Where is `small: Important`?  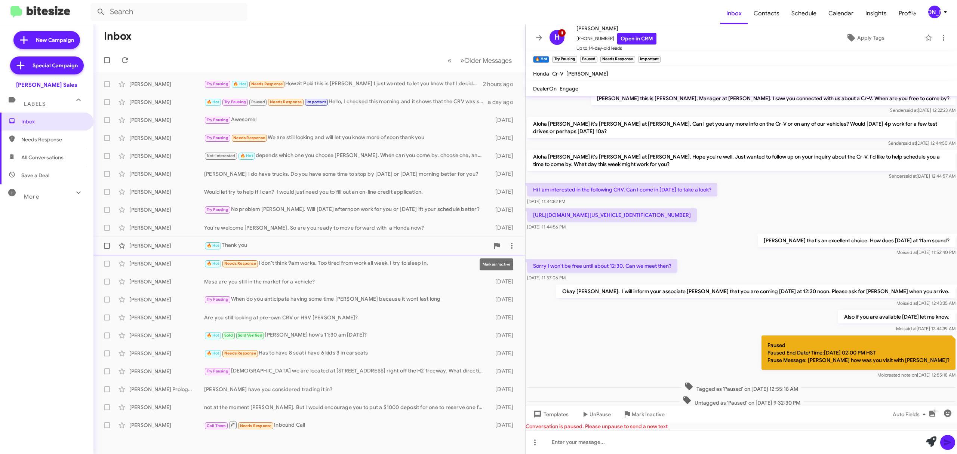 small: Important is located at coordinates (650, 59).